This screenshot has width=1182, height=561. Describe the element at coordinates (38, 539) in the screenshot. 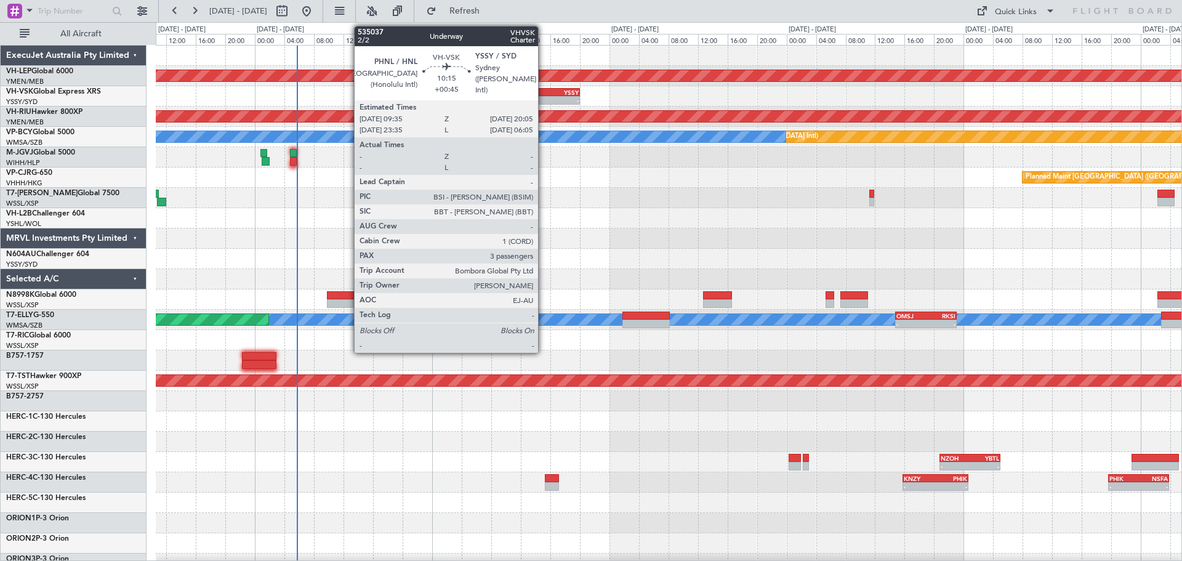

I see `a: ORION2P-3 Orion` at that location.